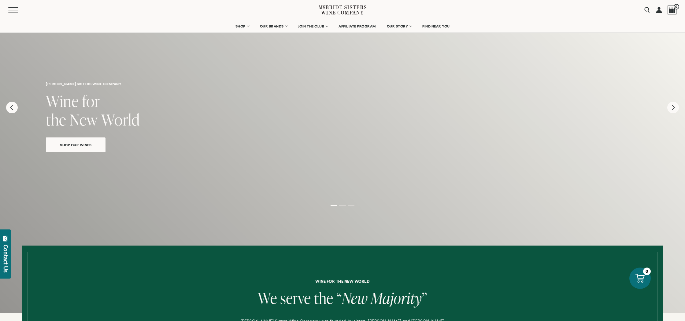 This screenshot has height=321, width=685. I want to click on a: OUR BRANDS, so click(273, 26).